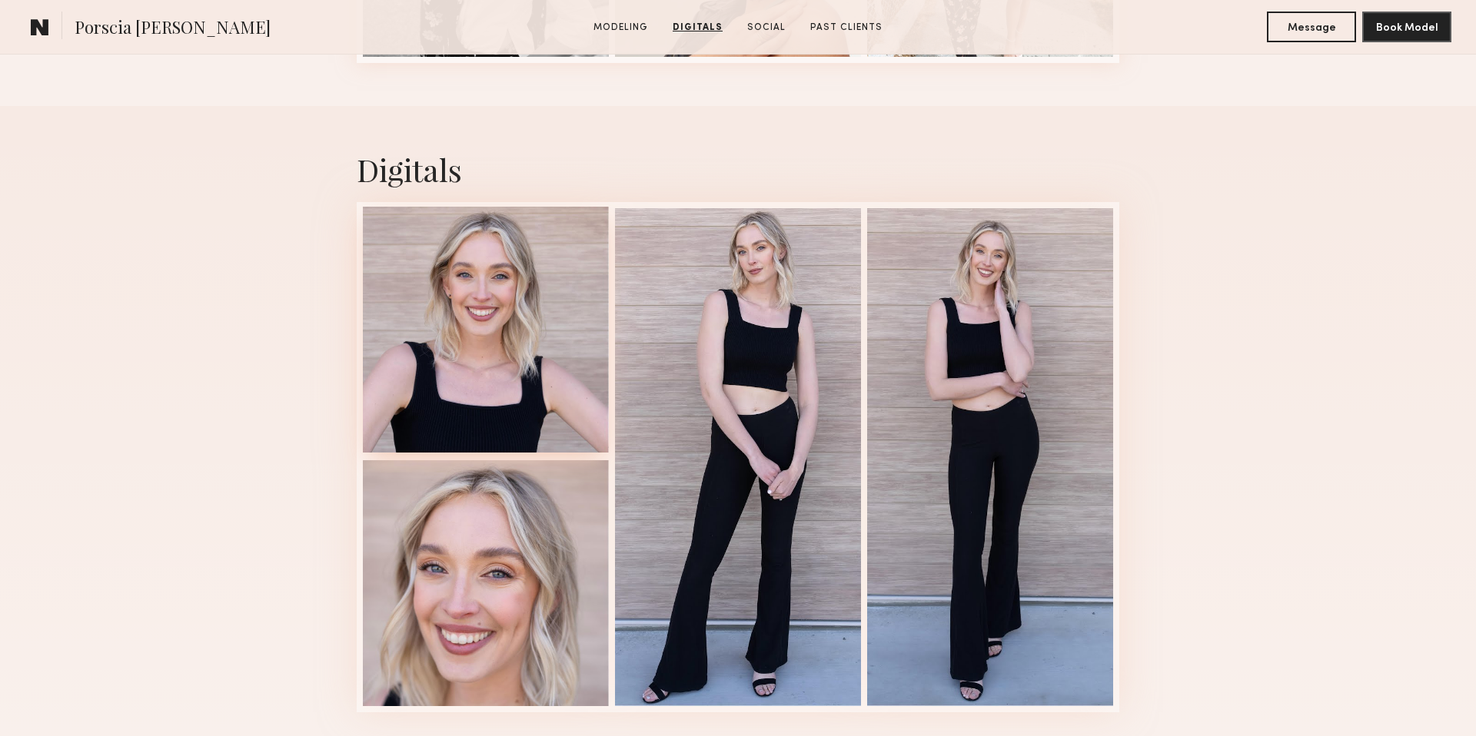 The height and width of the screenshot is (736, 1476). Describe the element at coordinates (766, 28) in the screenshot. I see `a: Social` at that location.